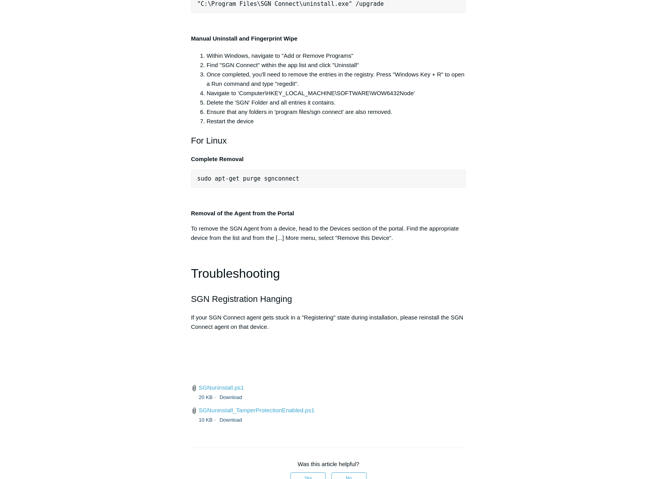 The height and width of the screenshot is (479, 657). Describe the element at coordinates (327, 322) in the screenshot. I see `span: If your SGN Connect agent gets stuck in a "Registering" state during installation, please reinsta...` at that location.